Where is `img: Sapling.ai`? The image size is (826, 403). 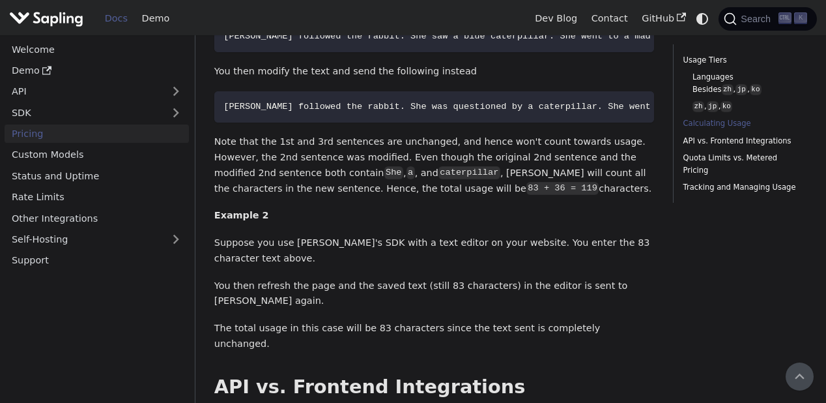
img: Sapling.ai is located at coordinates (46, 18).